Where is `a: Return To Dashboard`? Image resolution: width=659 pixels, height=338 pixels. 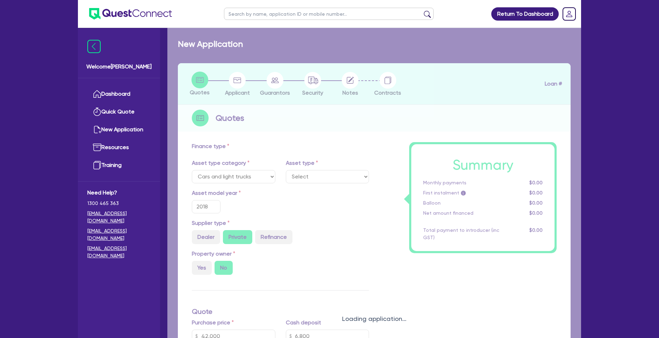 a: Return To Dashboard is located at coordinates (525, 14).